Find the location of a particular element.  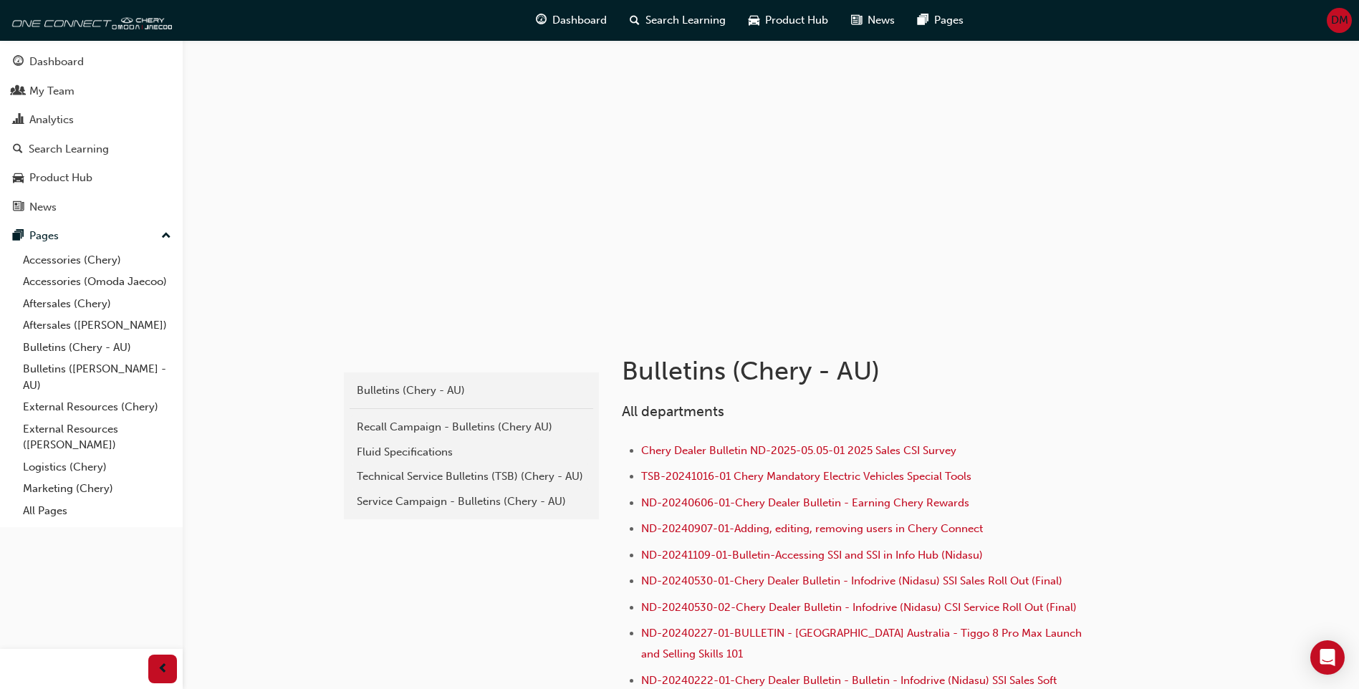

span: ND-20240606-01-Chery Dealer Bulletin - Earning Chery Rewards is located at coordinates (805, 503).